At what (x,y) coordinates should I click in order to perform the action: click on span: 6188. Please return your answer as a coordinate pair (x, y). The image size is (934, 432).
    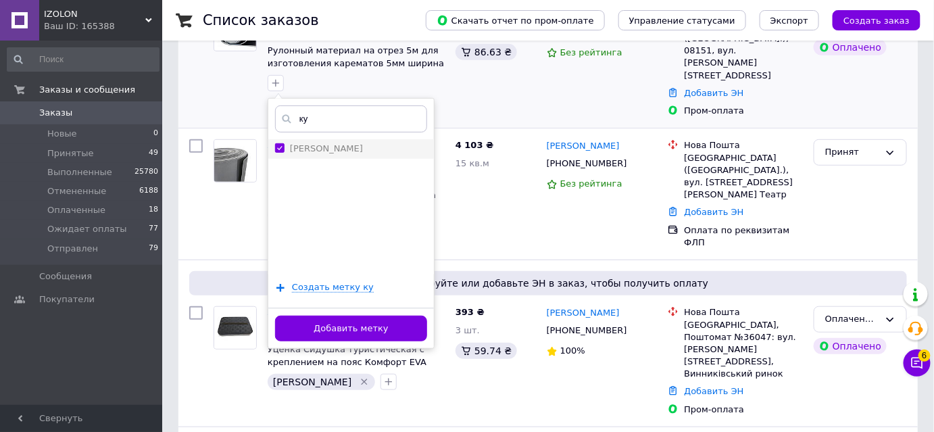
    Looking at the image, I should click on (149, 191).